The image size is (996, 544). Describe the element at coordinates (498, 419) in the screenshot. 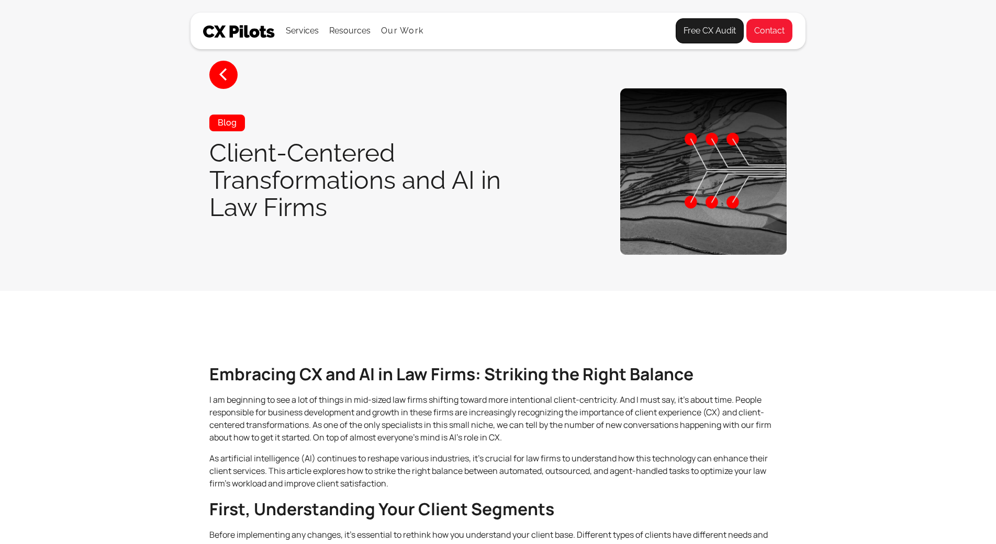

I see `p: I am beginning to see a lot of things in mid-sized law firms shifting toward more intentional cli...` at that location.